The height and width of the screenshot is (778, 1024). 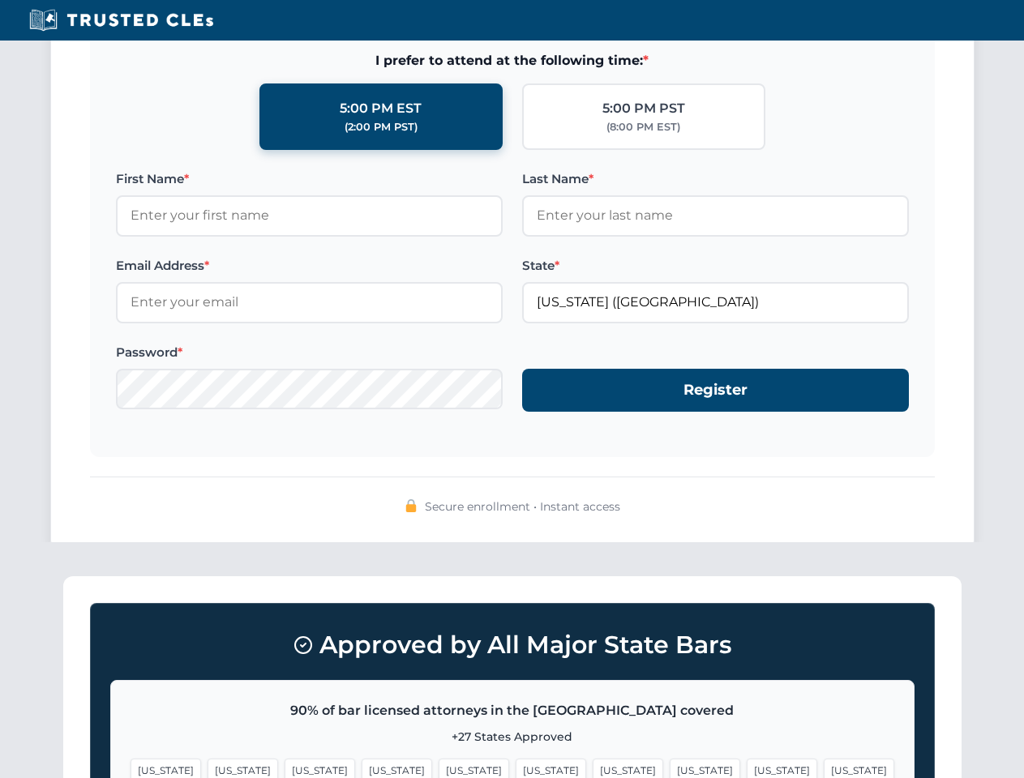 What do you see at coordinates (121, 20) in the screenshot?
I see `img: Trusted CLEs` at bounding box center [121, 20].